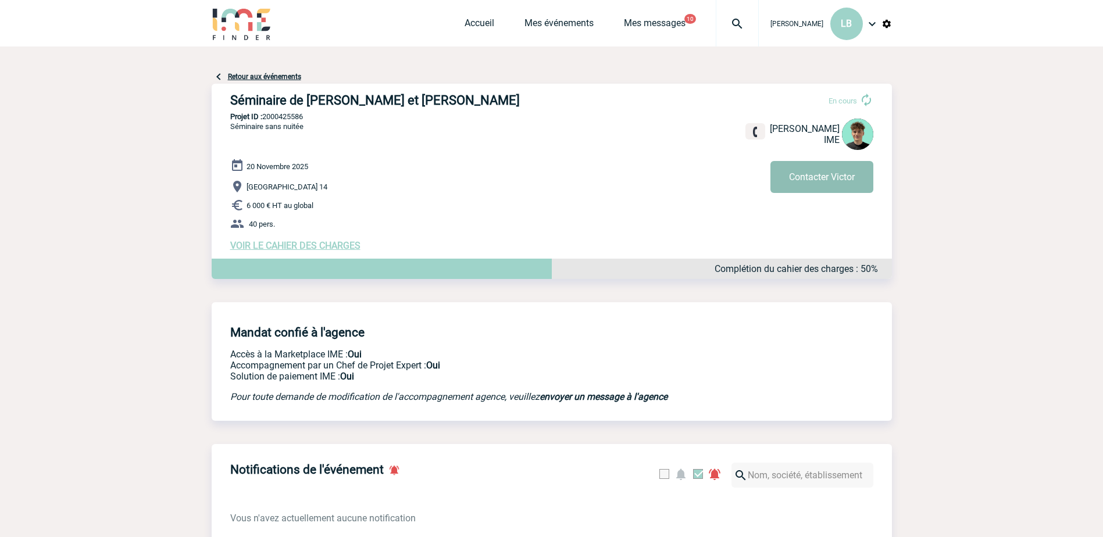  I want to click on a: Mes messages, so click(655, 26).